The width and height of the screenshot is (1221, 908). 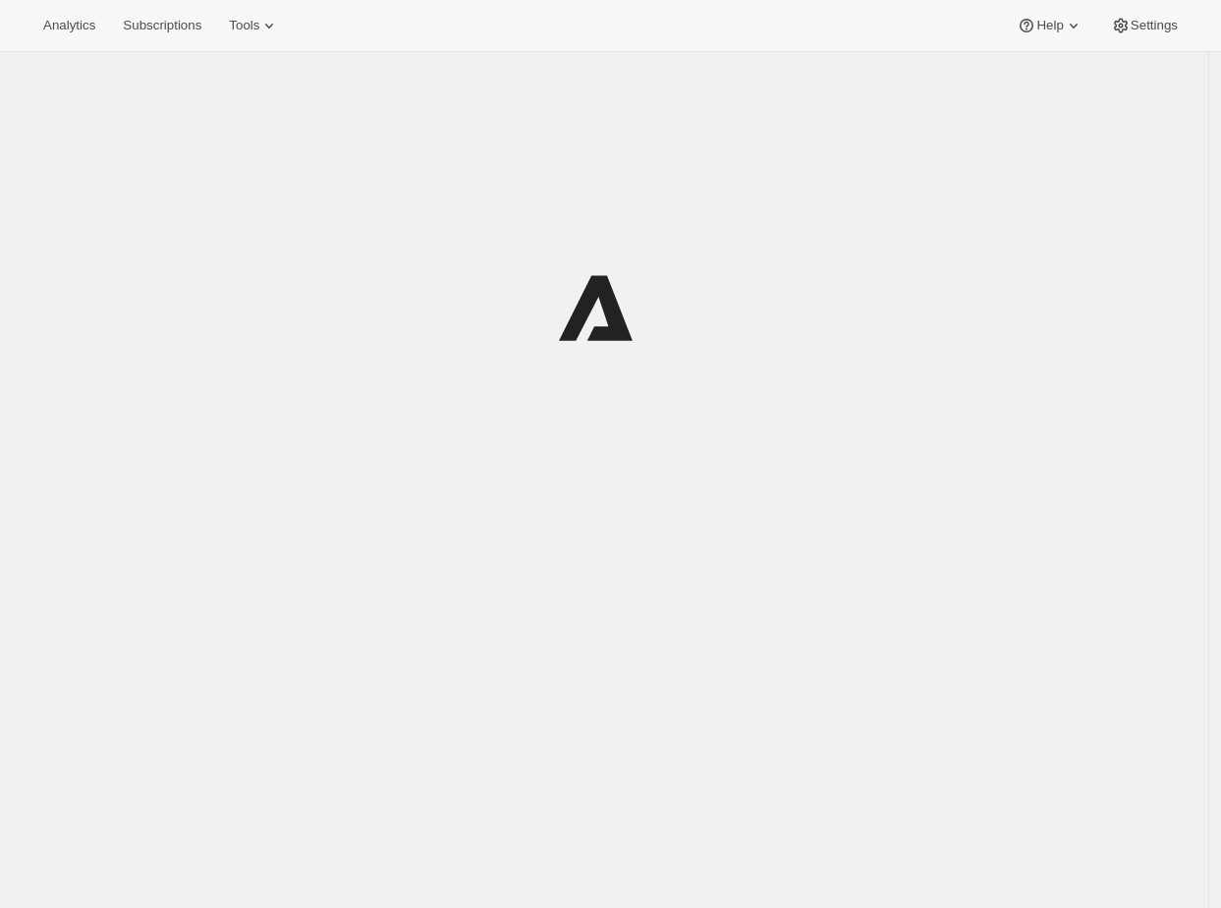 What do you see at coordinates (162, 26) in the screenshot?
I see `span: Subscriptions` at bounding box center [162, 26].